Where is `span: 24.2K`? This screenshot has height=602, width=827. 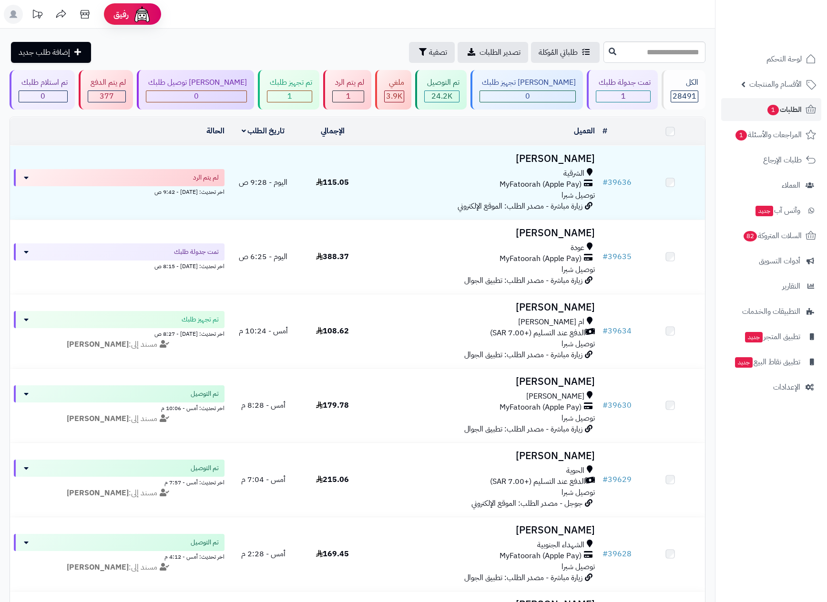
span: 24.2K is located at coordinates (442, 96).